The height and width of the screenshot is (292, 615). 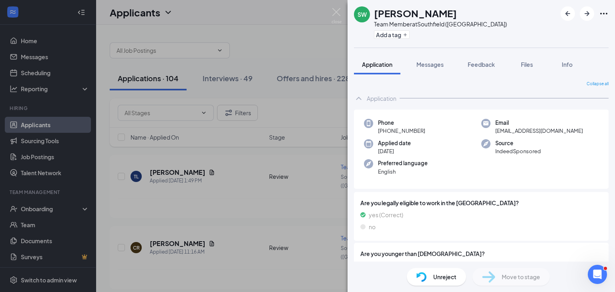 What do you see at coordinates (518, 151) in the screenshot?
I see `span: IndeedSponsored` at bounding box center [518, 151].